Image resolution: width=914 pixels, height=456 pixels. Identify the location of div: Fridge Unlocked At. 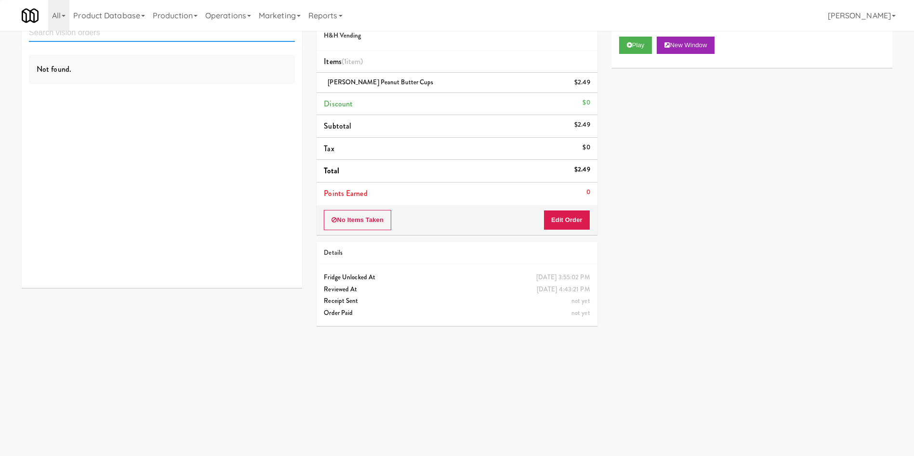
(457, 277).